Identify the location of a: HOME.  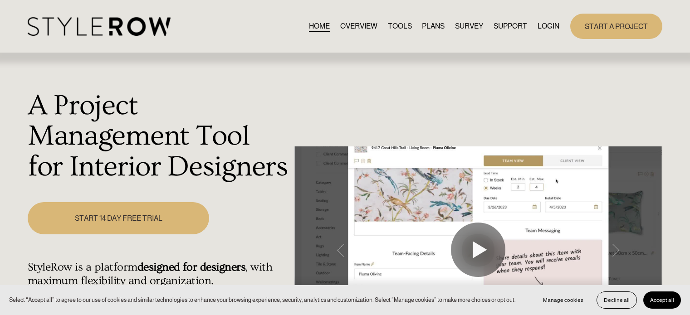
(319, 26).